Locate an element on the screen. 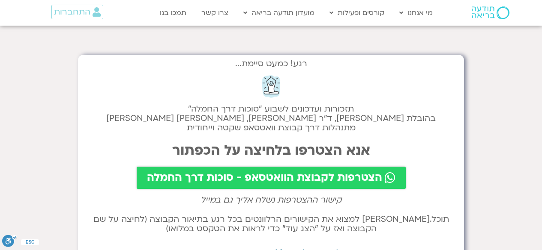  h2: קישור ההצטרפות נשלח אליך גם במייל is located at coordinates (271, 200).